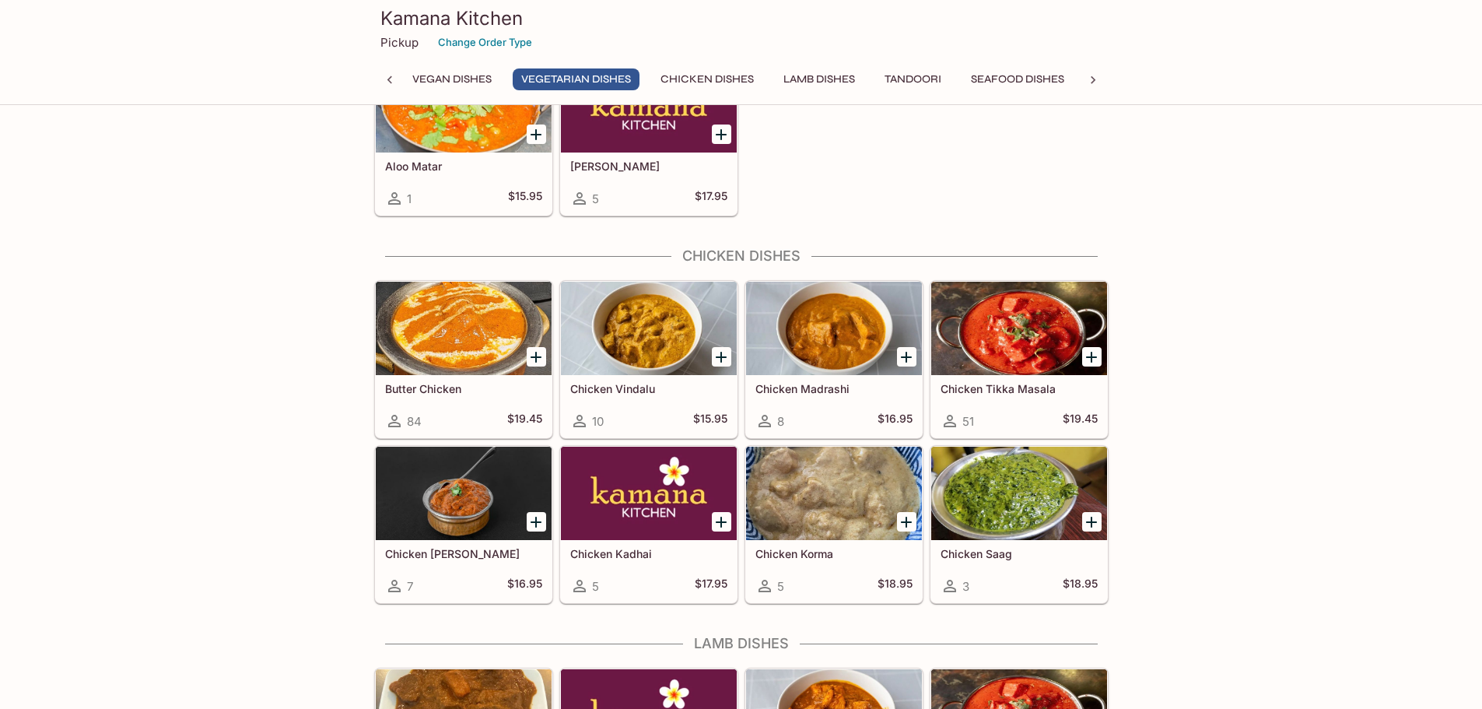  What do you see at coordinates (1092, 521) in the screenshot?
I see `button: Add Chicken Saag` at bounding box center [1092, 521].